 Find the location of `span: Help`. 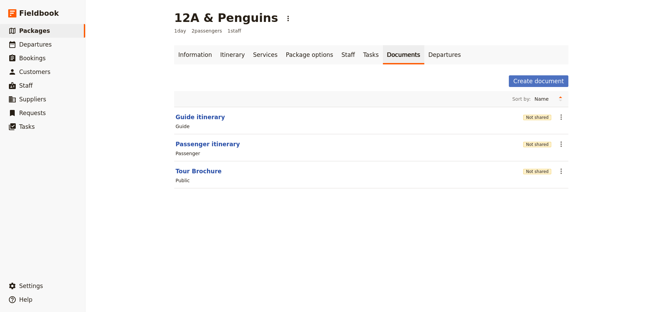

span: Help is located at coordinates (26, 299).